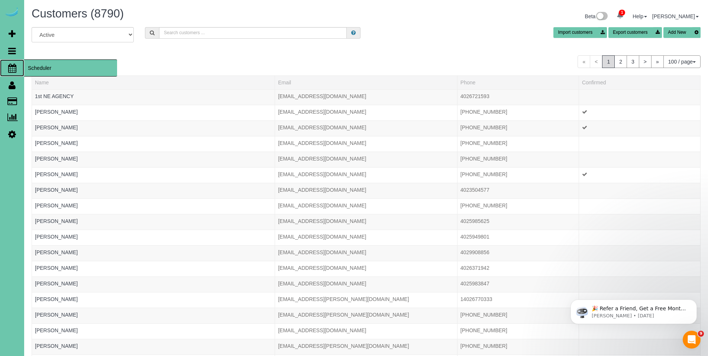 This screenshot has height=356, width=708. Describe the element at coordinates (596, 16) in the screenshot. I see `a: Beta` at that location.